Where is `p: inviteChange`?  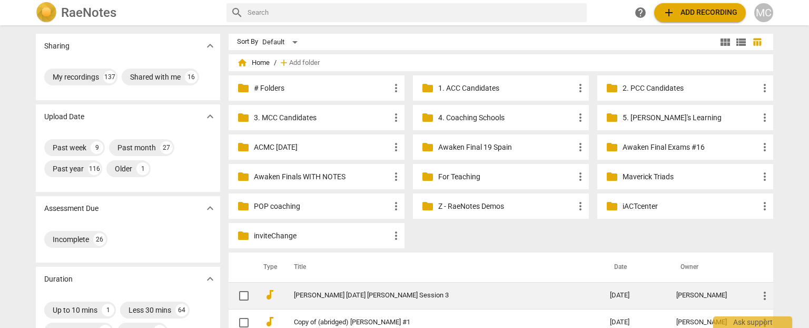 p: inviteChange is located at coordinates (322, 235).